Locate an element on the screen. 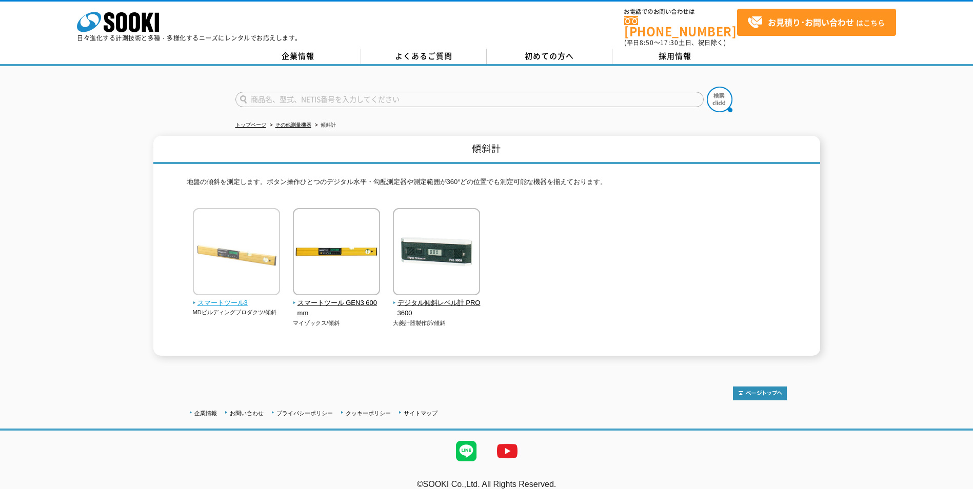 The width and height of the screenshot is (973, 489). a: トップページ is located at coordinates (251, 125).